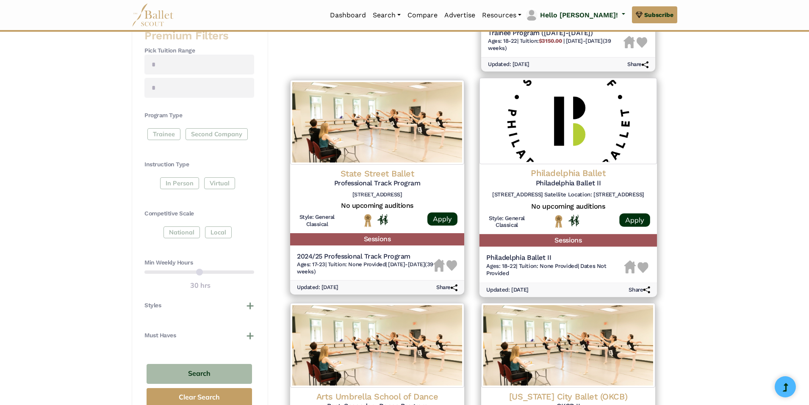 This screenshot has width=809, height=405. What do you see at coordinates (348, 15) in the screenshot?
I see `a: Dashboard` at bounding box center [348, 15].